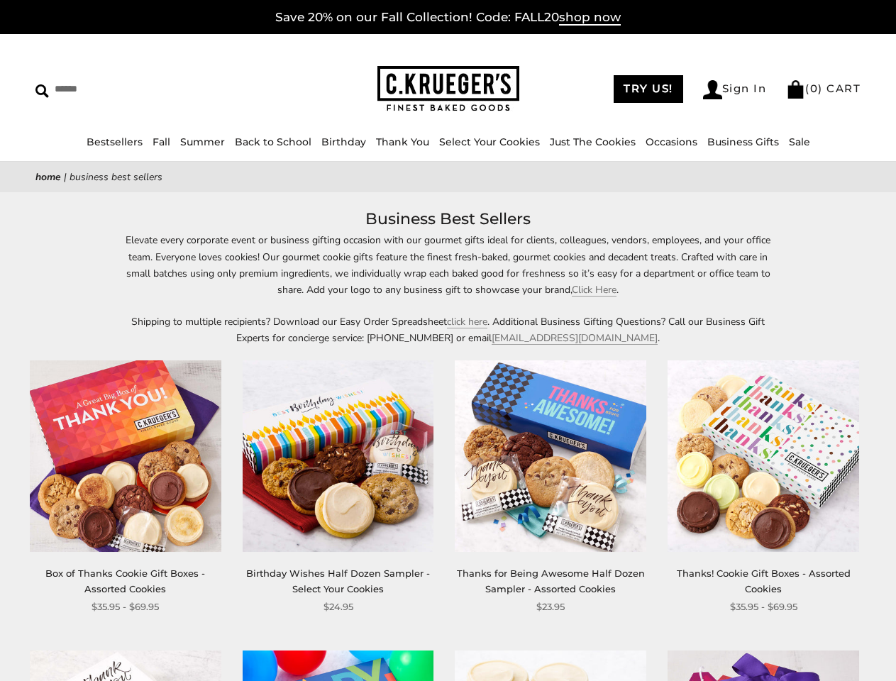  What do you see at coordinates (796, 89) in the screenshot?
I see `img: Bag` at bounding box center [796, 89].